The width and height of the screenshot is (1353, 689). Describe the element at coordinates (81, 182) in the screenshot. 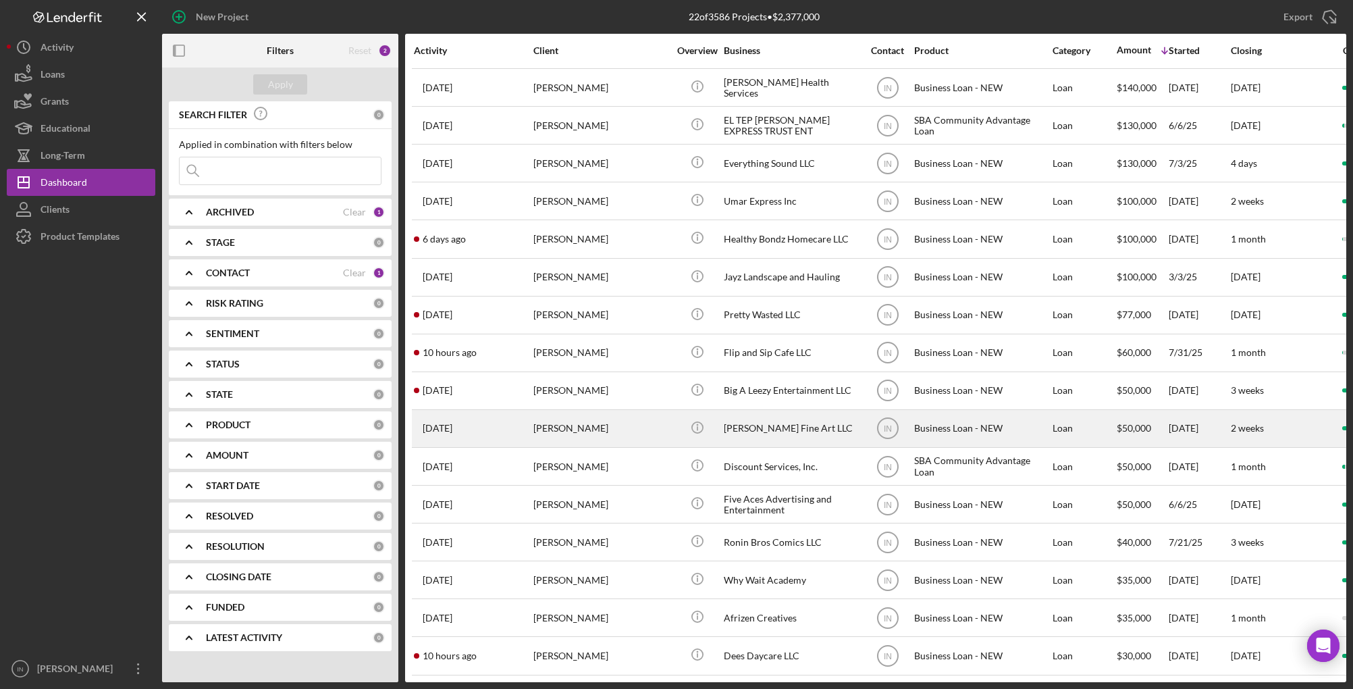

I see `a: Dashboard` at that location.